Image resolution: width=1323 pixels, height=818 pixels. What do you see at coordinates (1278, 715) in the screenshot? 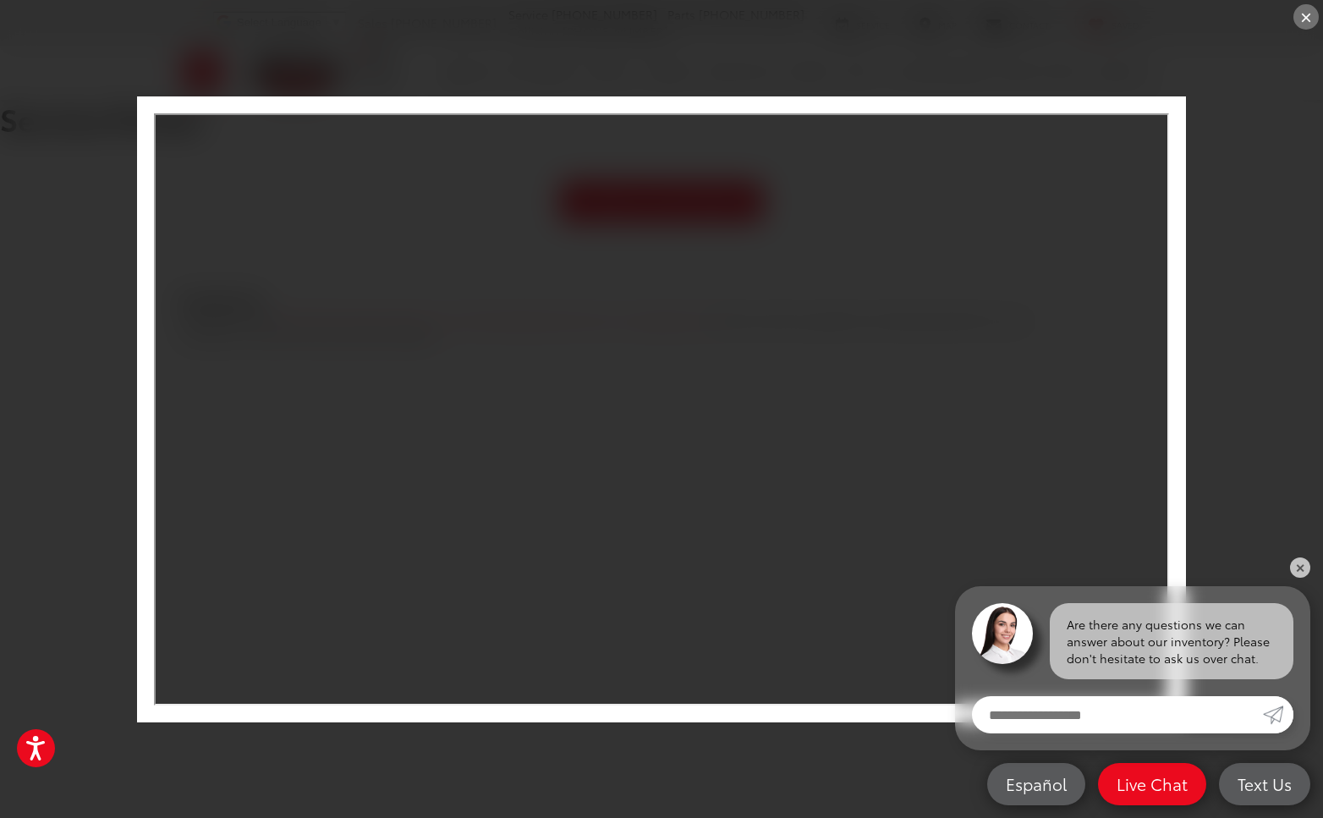
I see `a: Submit` at bounding box center [1278, 715].